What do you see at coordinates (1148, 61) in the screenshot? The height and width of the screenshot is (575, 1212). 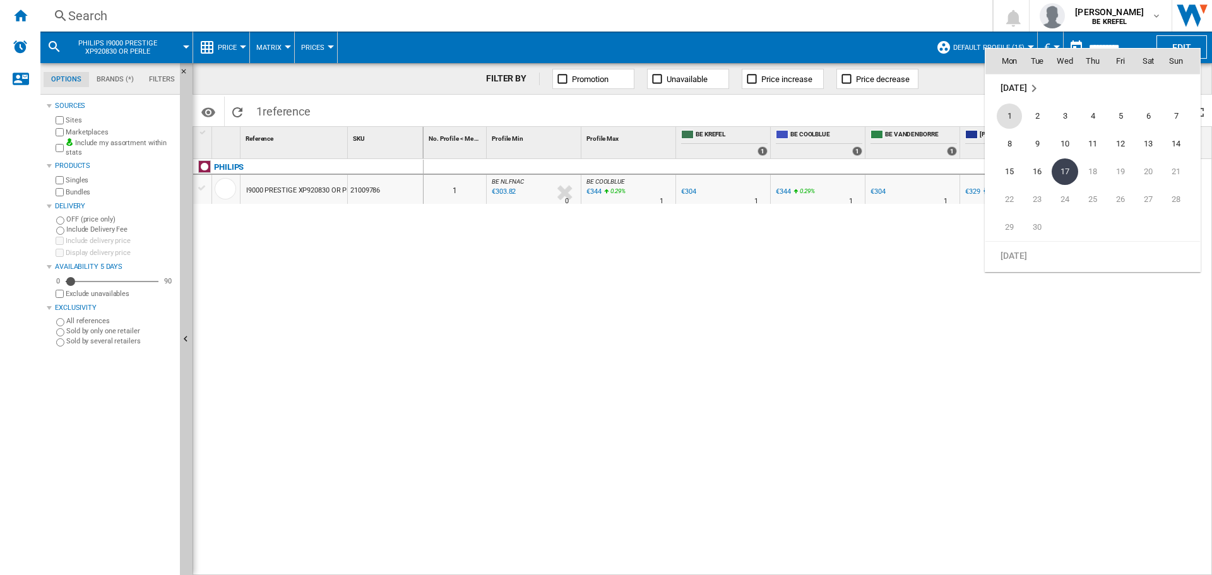 I see `th: Sat` at bounding box center [1148, 61].